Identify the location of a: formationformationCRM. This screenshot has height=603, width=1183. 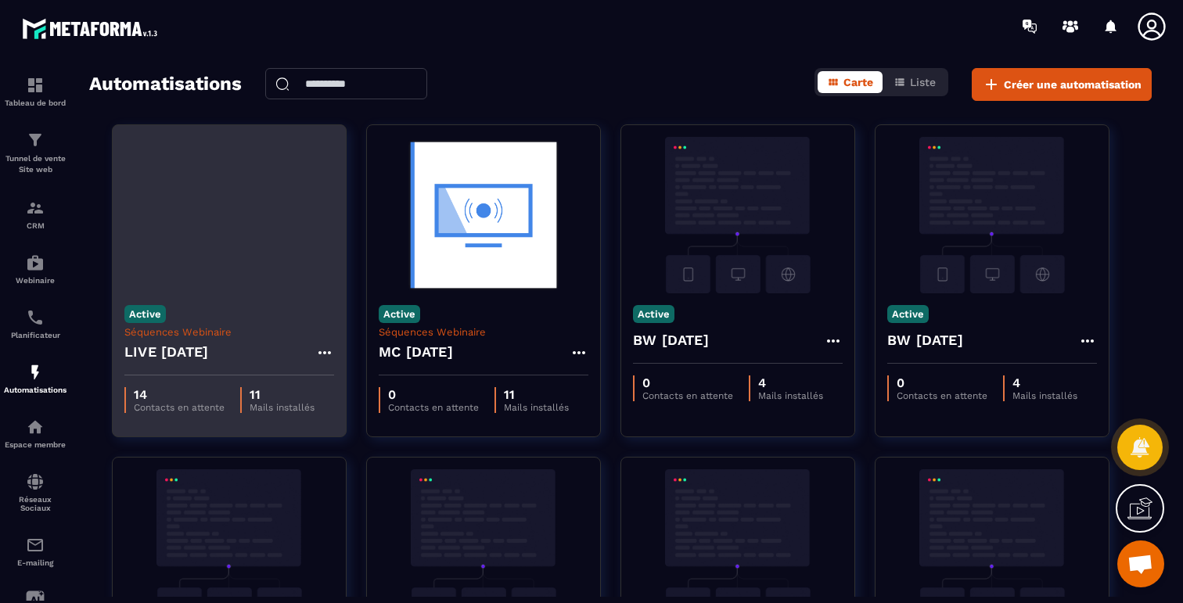
(35, 214).